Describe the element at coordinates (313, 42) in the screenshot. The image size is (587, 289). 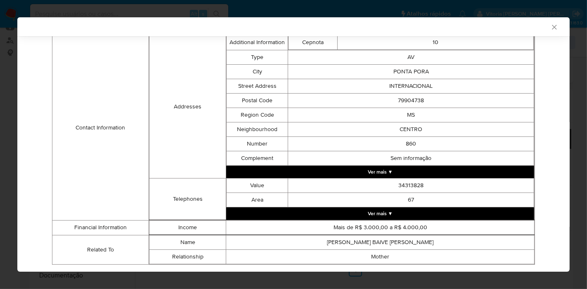
I see `td: Cepnota` at that location.